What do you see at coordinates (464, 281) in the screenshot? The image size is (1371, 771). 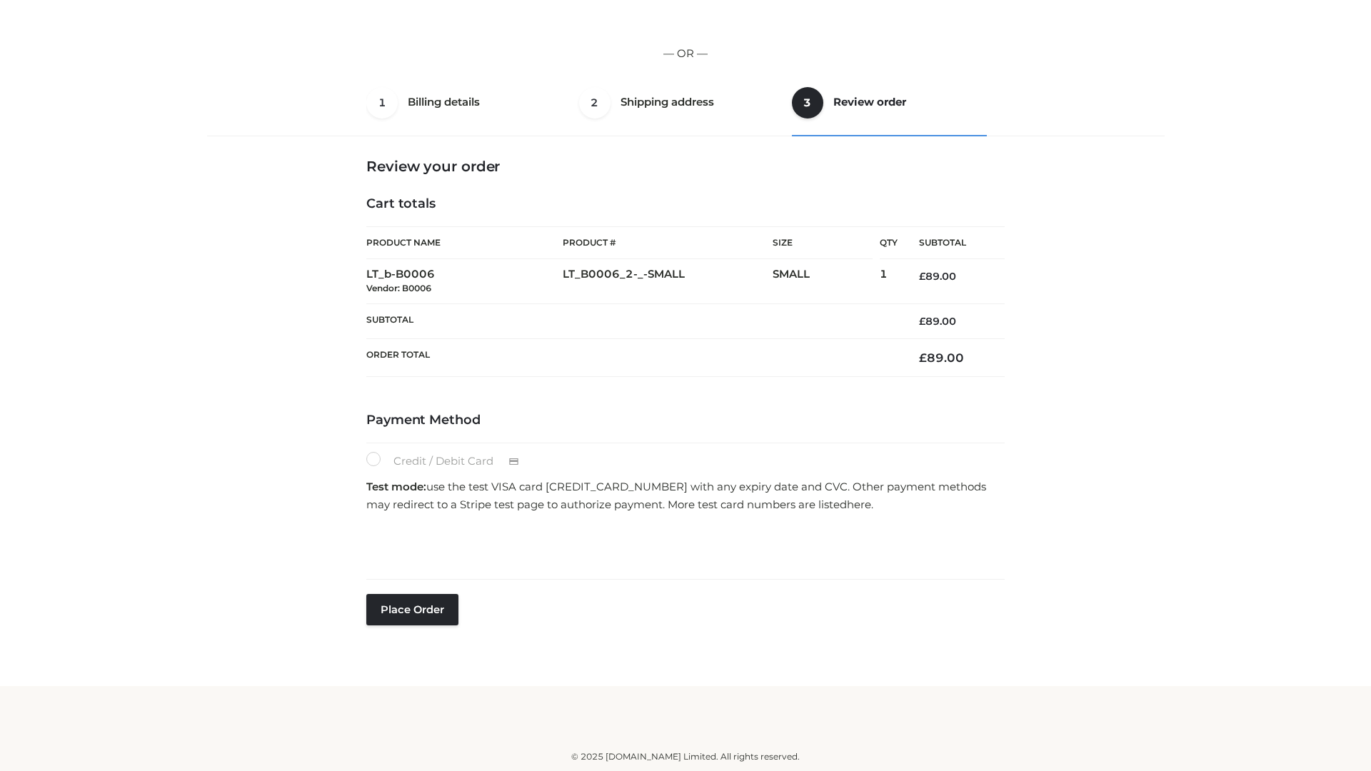 I see `td: LT_b-B0006` at bounding box center [464, 281].